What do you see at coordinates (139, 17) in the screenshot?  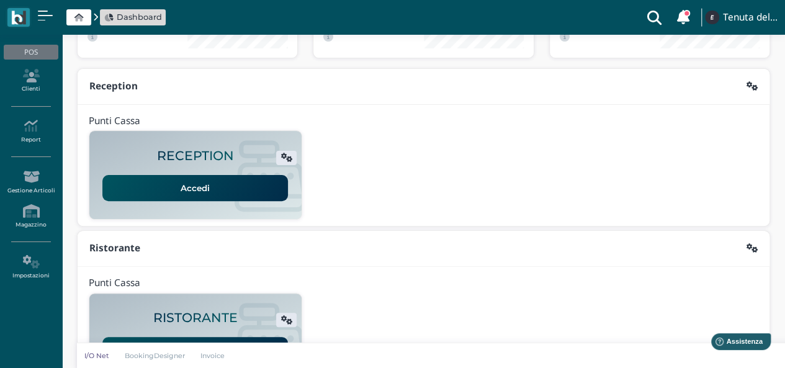 I see `span: Dashboard` at bounding box center [139, 17].